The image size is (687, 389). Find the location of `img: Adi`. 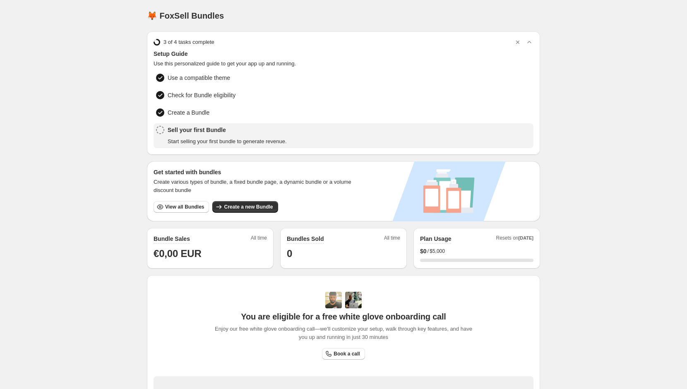

img: Adi is located at coordinates (333, 300).